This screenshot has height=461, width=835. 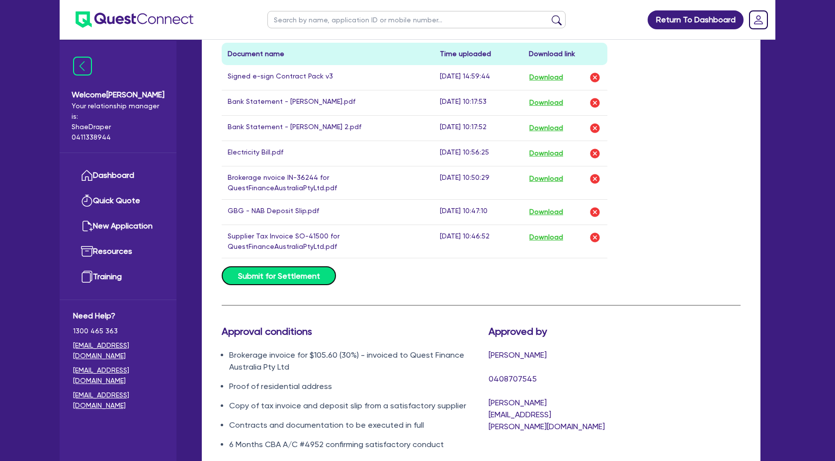 What do you see at coordinates (87, 226) in the screenshot?
I see `img: new-application` at bounding box center [87, 226].